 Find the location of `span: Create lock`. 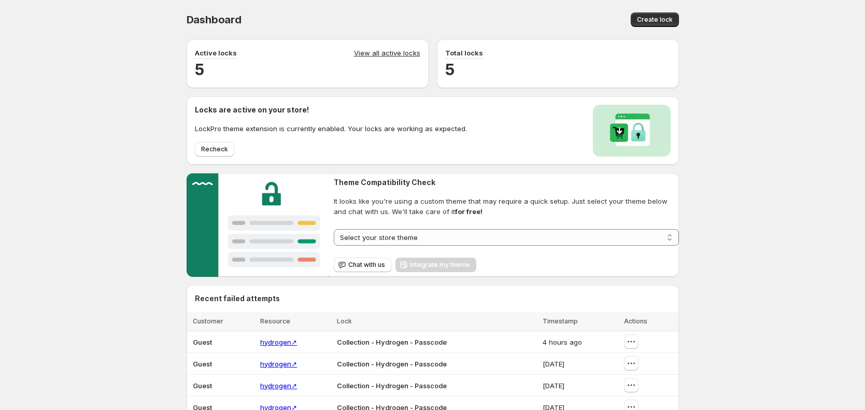

span: Create lock is located at coordinates (655, 20).